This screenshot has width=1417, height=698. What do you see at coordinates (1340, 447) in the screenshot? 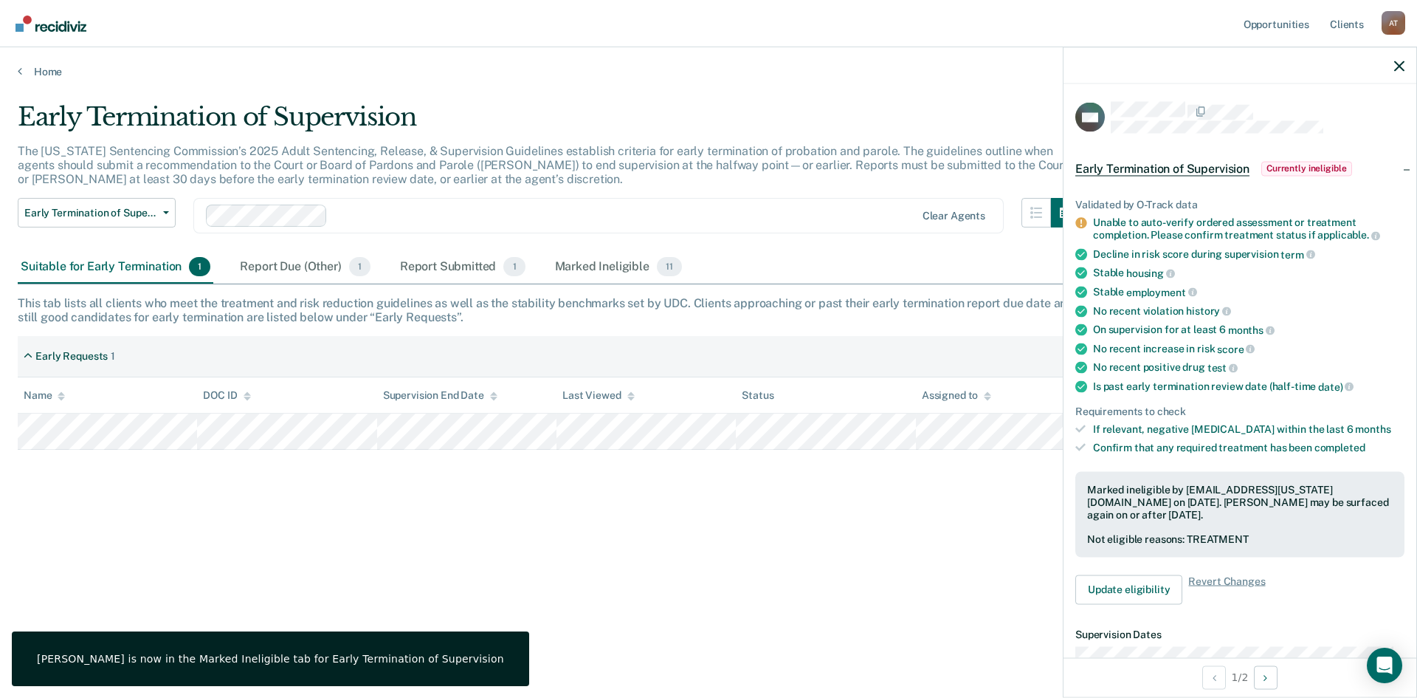
I see `span: completed` at bounding box center [1340, 447].